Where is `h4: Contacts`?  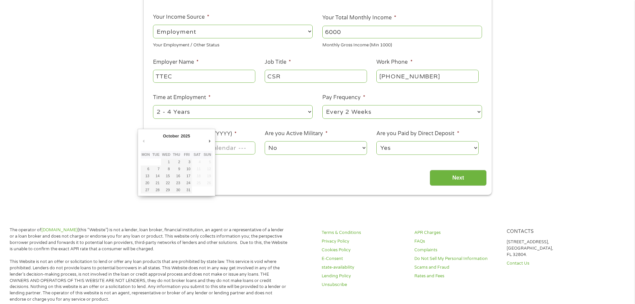
h4: Contacts is located at coordinates (549, 231).